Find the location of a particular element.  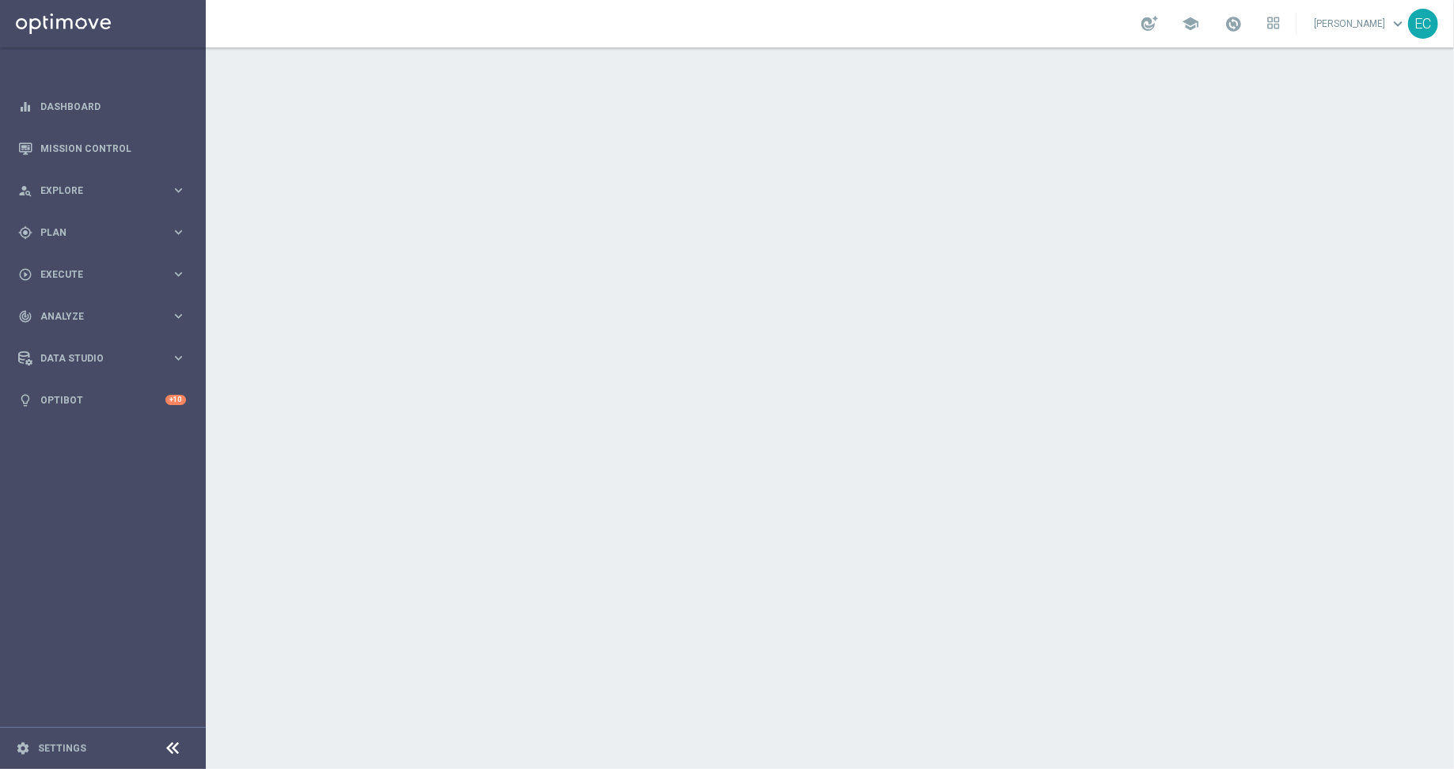

button: track_changes Analyze keyboard_arrow_right is located at coordinates (102, 317).